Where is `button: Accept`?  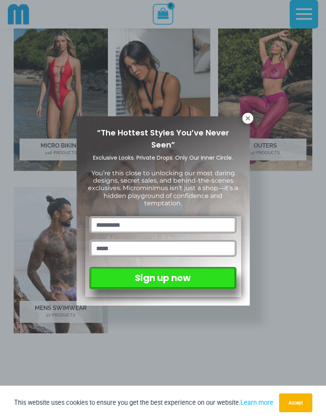 button: Accept is located at coordinates (295, 403).